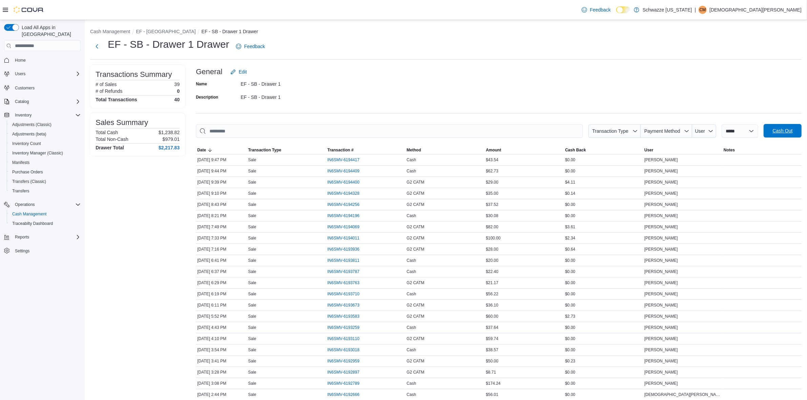 The image size is (807, 400). I want to click on div: $3.61, so click(603, 227).